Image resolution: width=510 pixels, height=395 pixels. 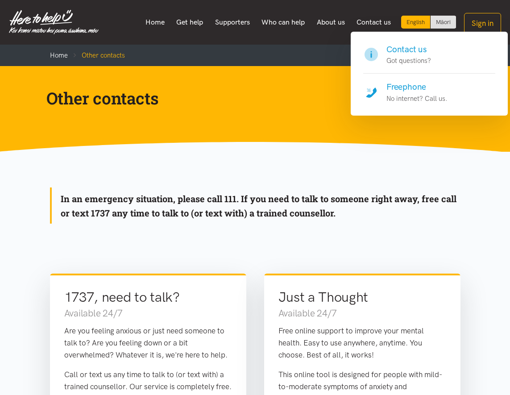 What do you see at coordinates (363, 343) in the screenshot?
I see `p: Free online support to improve your mental health. Easy to use anywhere, anytime. You choose. Bes...` at bounding box center [363, 343].